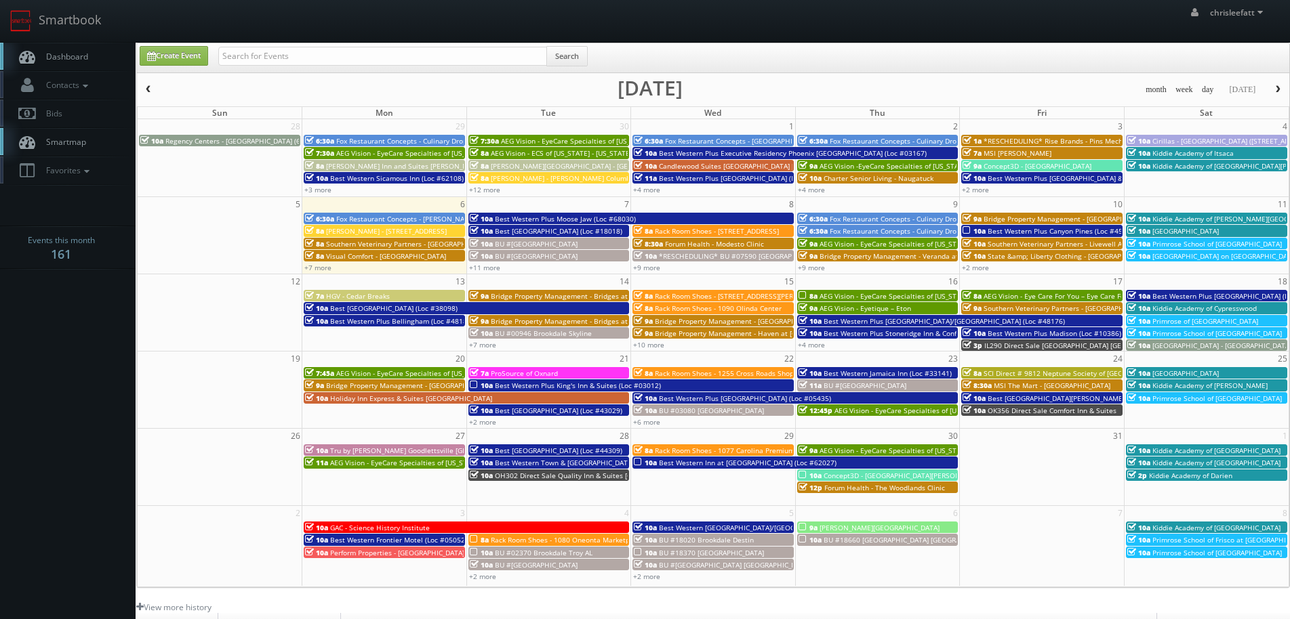 This screenshot has width=1290, height=619. Describe the element at coordinates (1042, 113) in the screenshot. I see `span: Fri` at that location.